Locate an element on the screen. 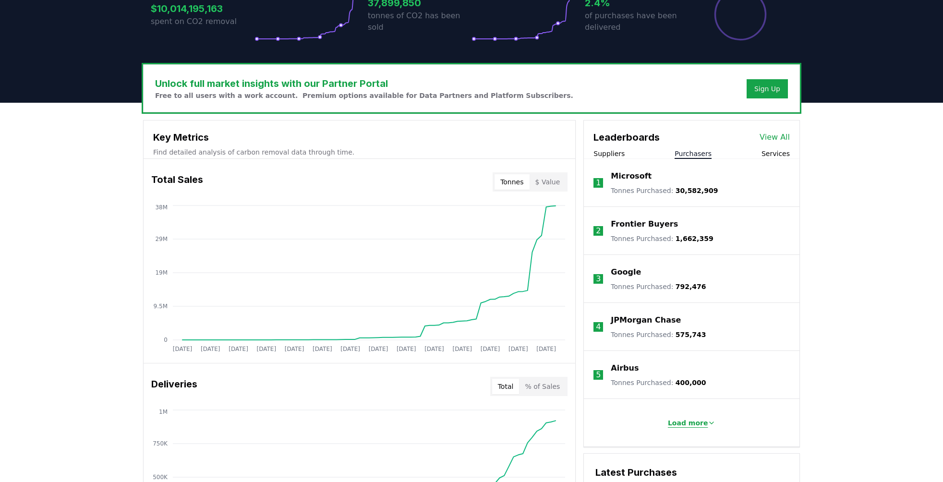 The width and height of the screenshot is (943, 482). button: Purchasers is located at coordinates (692, 154).